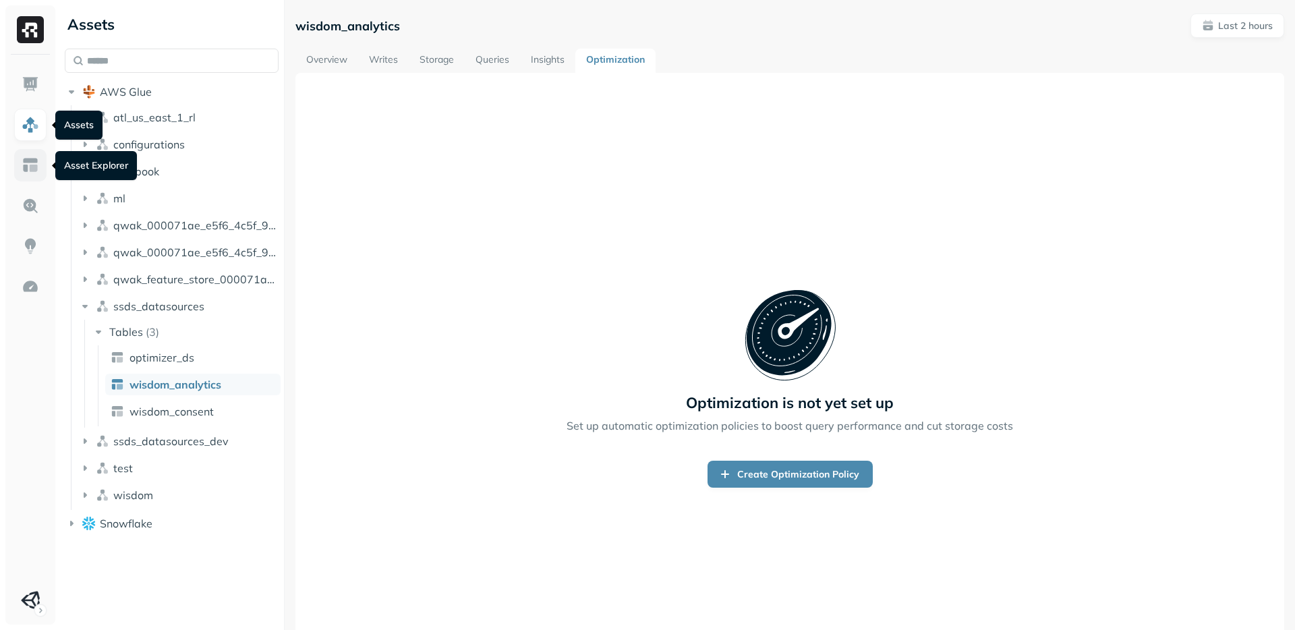 The height and width of the screenshot is (630, 1295). Describe the element at coordinates (790, 426) in the screenshot. I see `p: Set up automatic optimization policies to boost query performance and cut storage costs` at that location.